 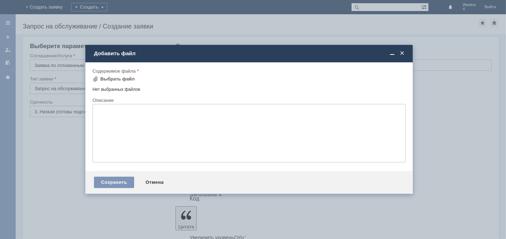 What do you see at coordinates (249, 88) in the screenshot?
I see `div: Нет выбранных файлов` at bounding box center [249, 88].